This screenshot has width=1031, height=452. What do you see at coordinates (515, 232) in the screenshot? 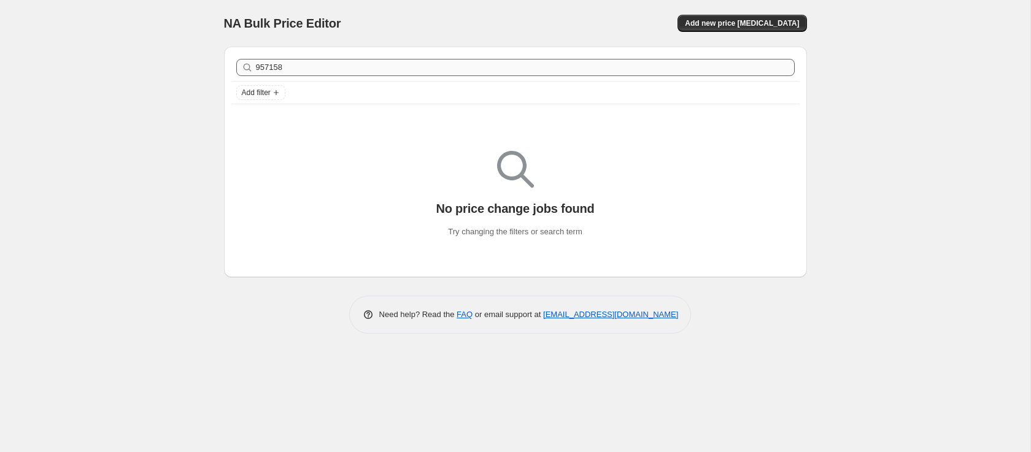
I see `p: Try changing the filters or search term` at bounding box center [515, 232].